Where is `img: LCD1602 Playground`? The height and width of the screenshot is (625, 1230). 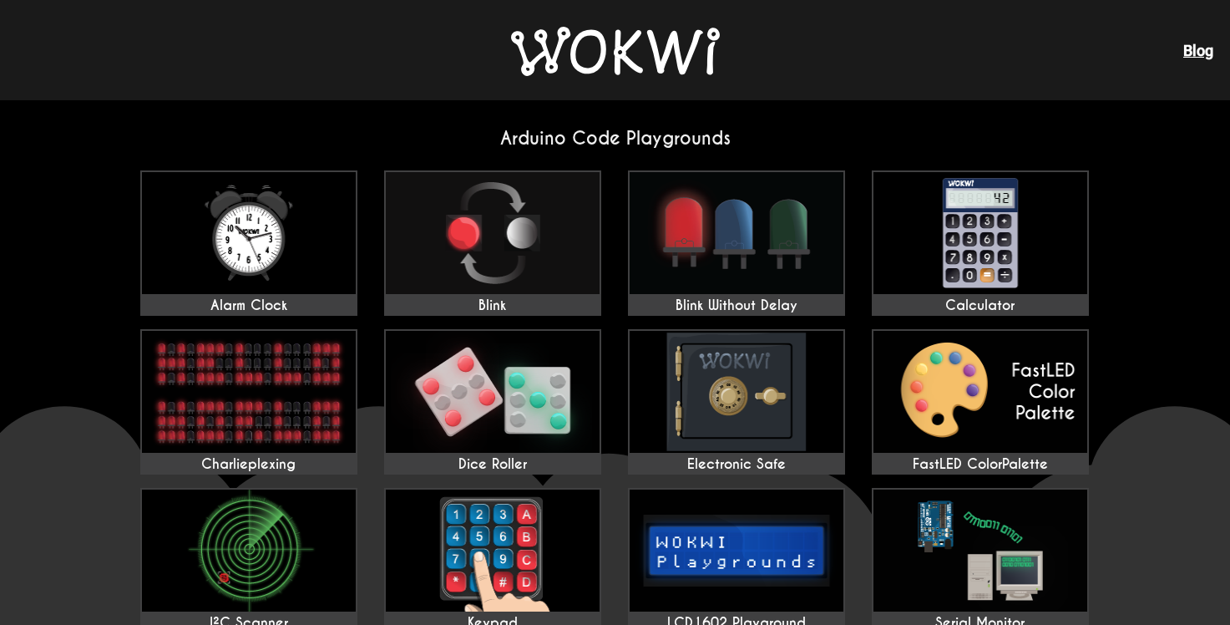 img: LCD1602 Playground is located at coordinates (737, 550).